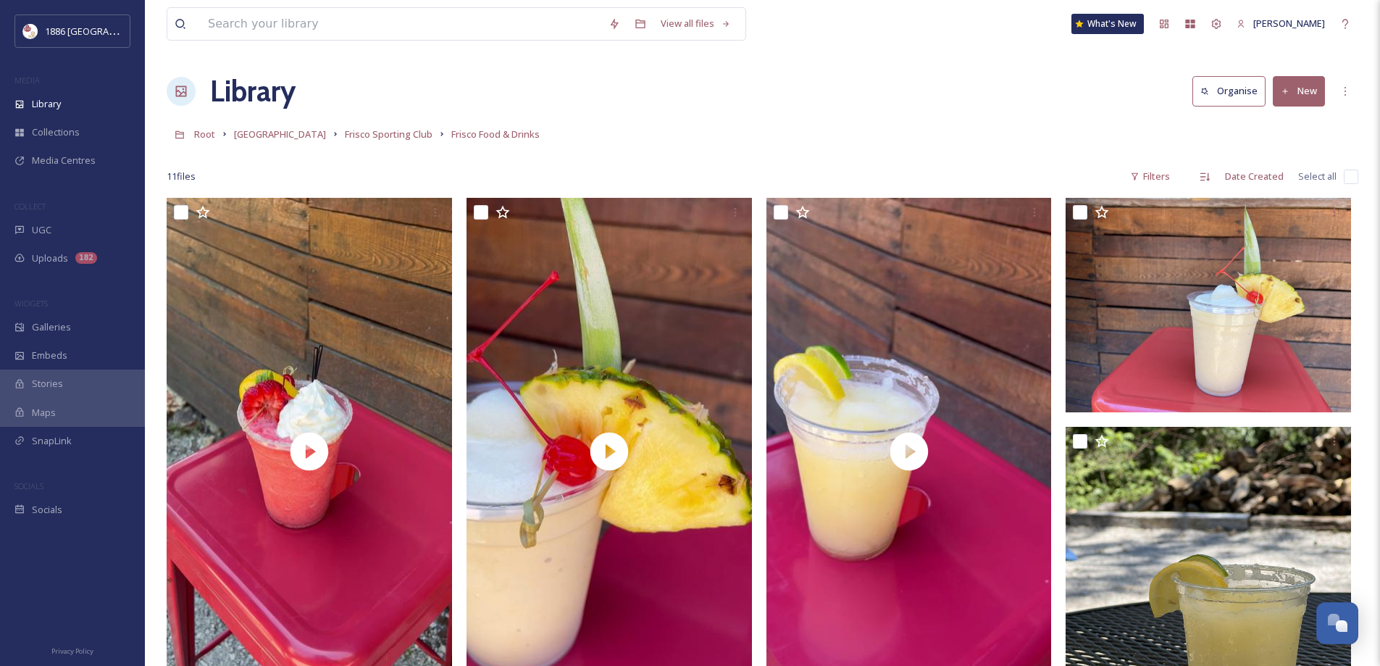  I want to click on span: Socials, so click(47, 509).